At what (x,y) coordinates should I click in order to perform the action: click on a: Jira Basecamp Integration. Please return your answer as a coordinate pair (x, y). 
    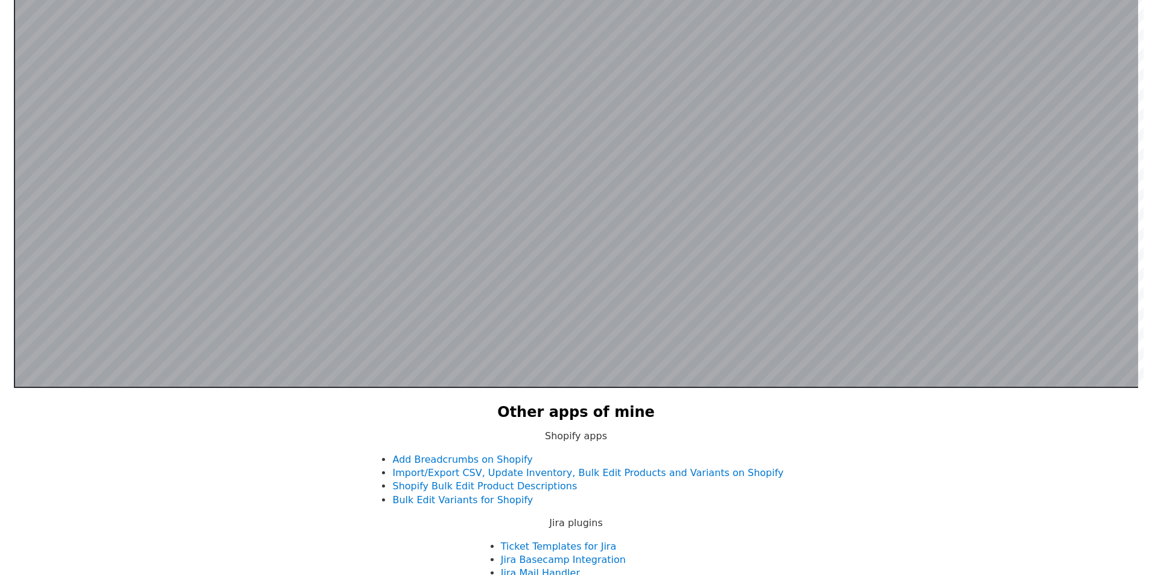
    Looking at the image, I should click on (563, 559).